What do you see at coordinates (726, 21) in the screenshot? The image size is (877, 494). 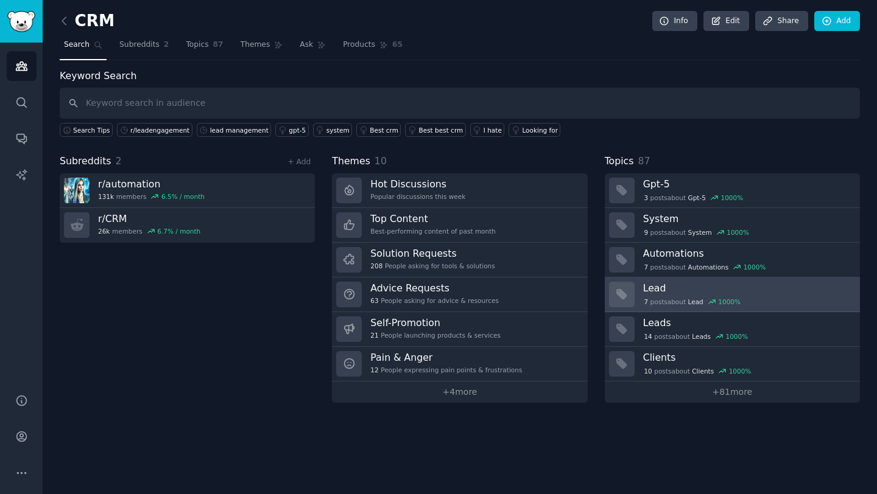 I see `a: Edit` at bounding box center [726, 21].